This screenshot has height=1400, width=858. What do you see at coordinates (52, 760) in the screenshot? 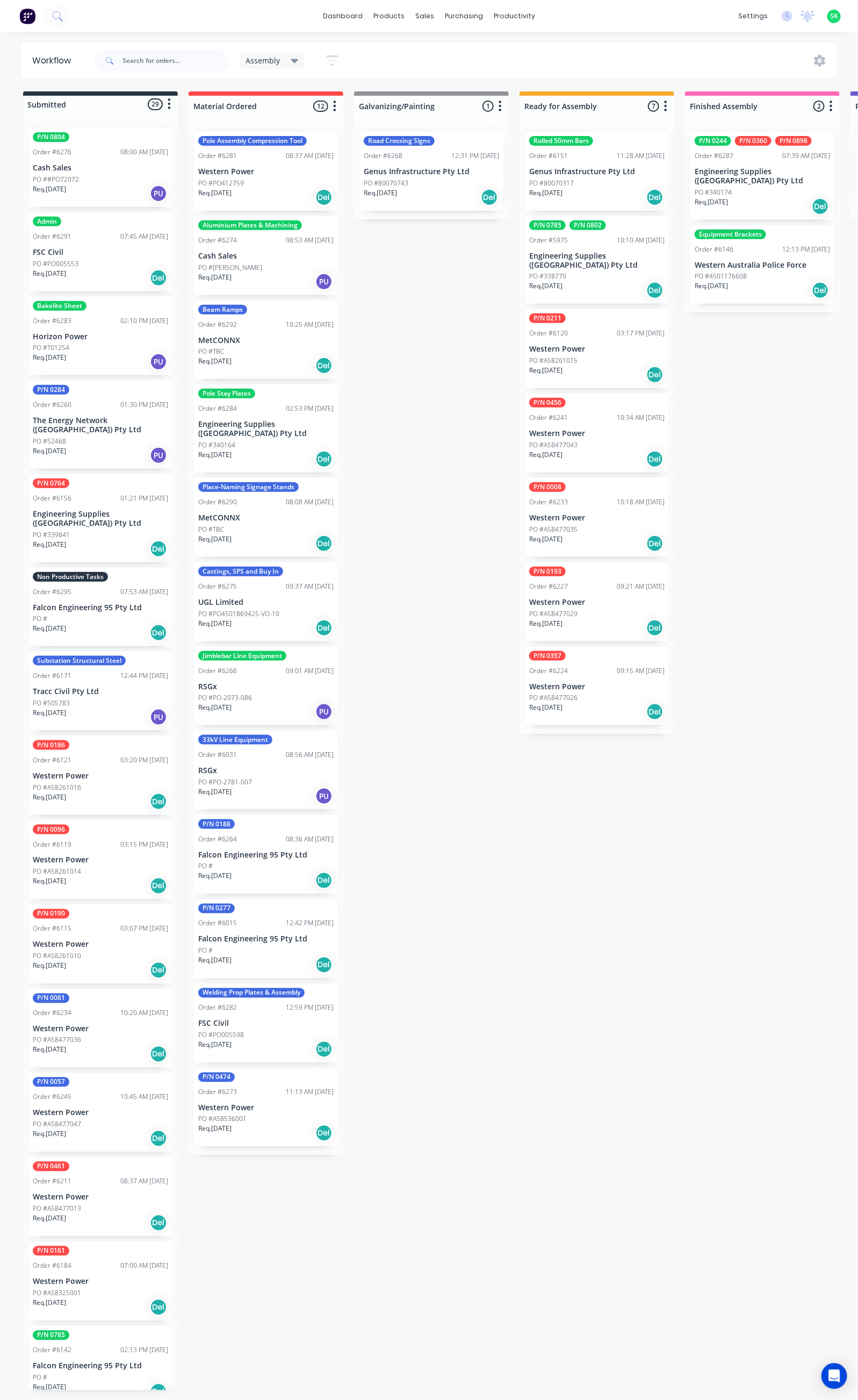
I see `div: Order #6121` at bounding box center [52, 760].